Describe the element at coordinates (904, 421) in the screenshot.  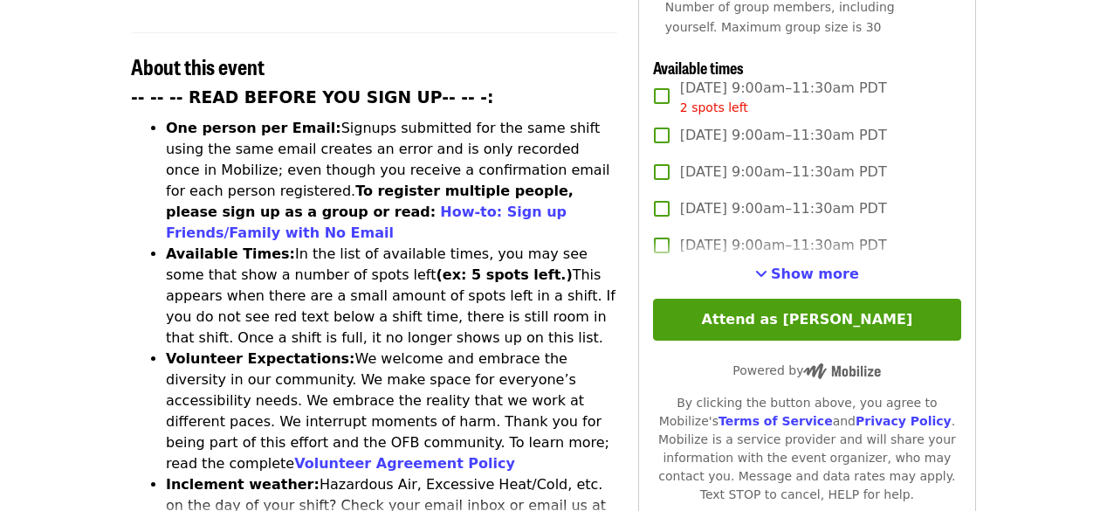
I see `a: Privacy Policy` at that location.